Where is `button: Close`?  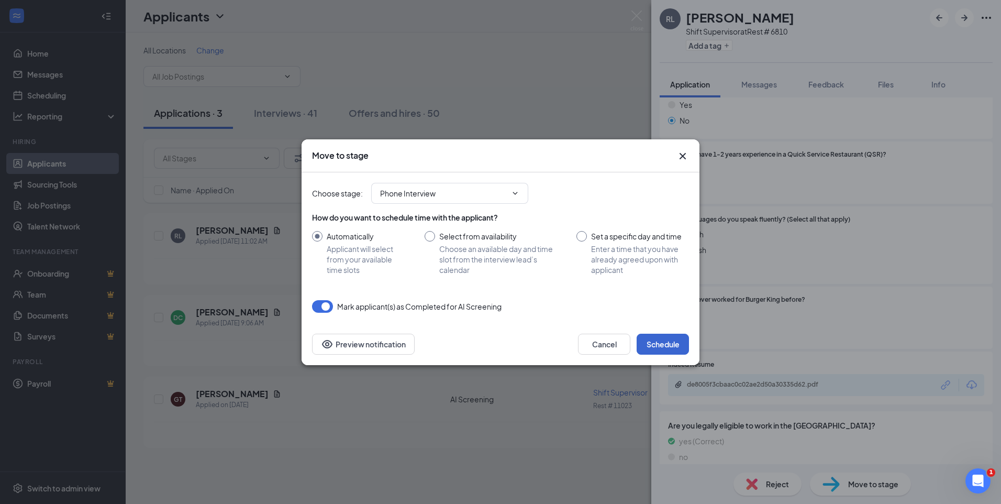 button: Close is located at coordinates (683, 156).